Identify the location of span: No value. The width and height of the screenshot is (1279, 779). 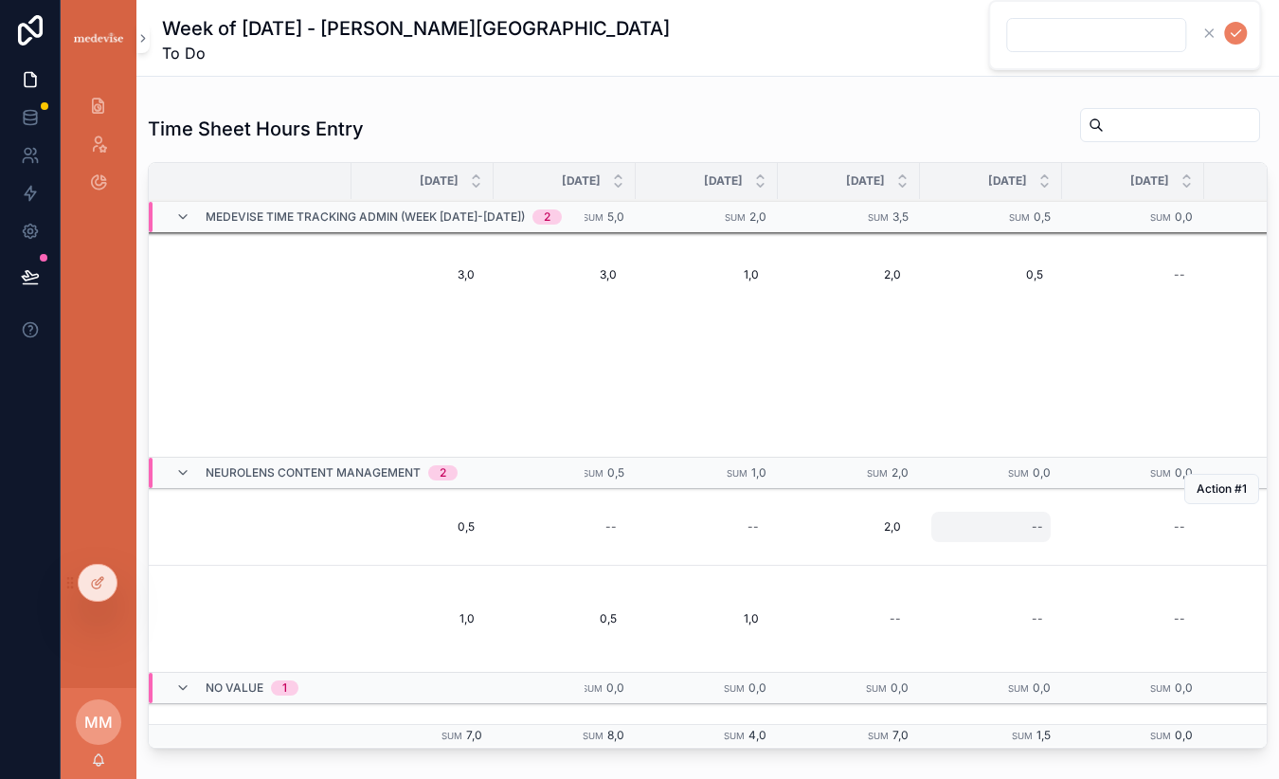
(234, 688).